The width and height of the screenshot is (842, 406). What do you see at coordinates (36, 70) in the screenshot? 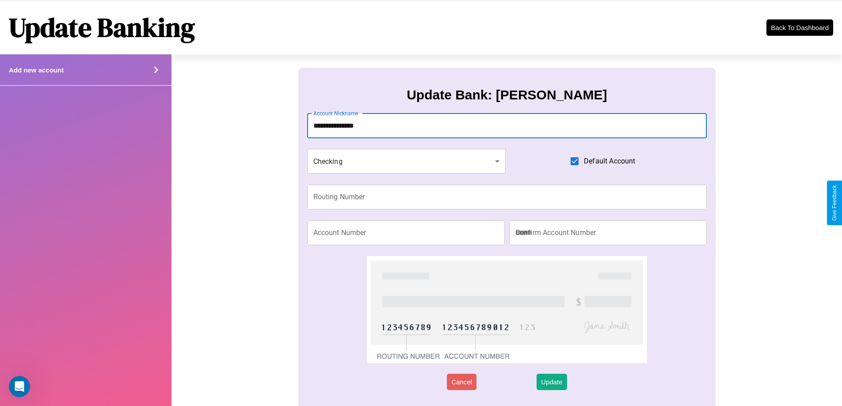
I see `h4: Add new account` at bounding box center [36, 70].